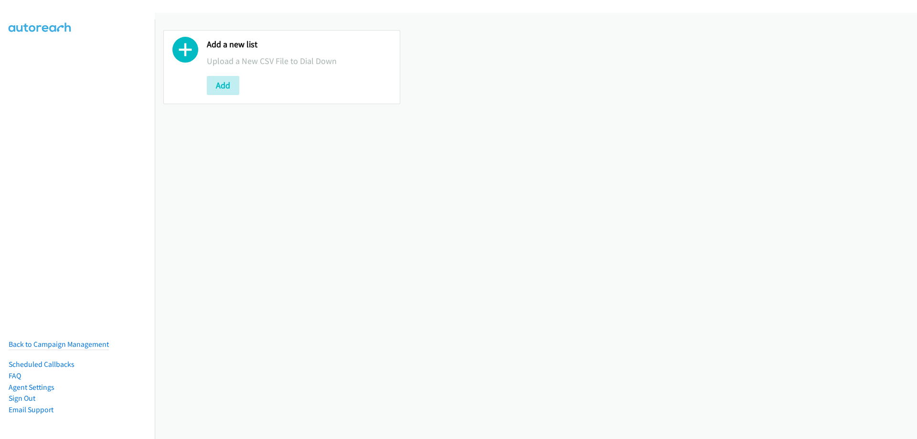  I want to click on a: Agent Settings, so click(32, 387).